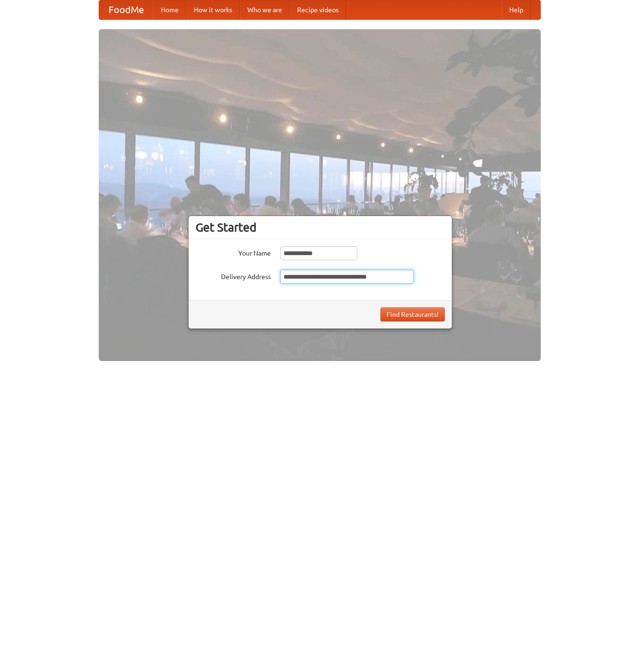 This screenshot has width=639, height=666. What do you see at coordinates (126, 10) in the screenshot?
I see `a: FoodMe` at bounding box center [126, 10].